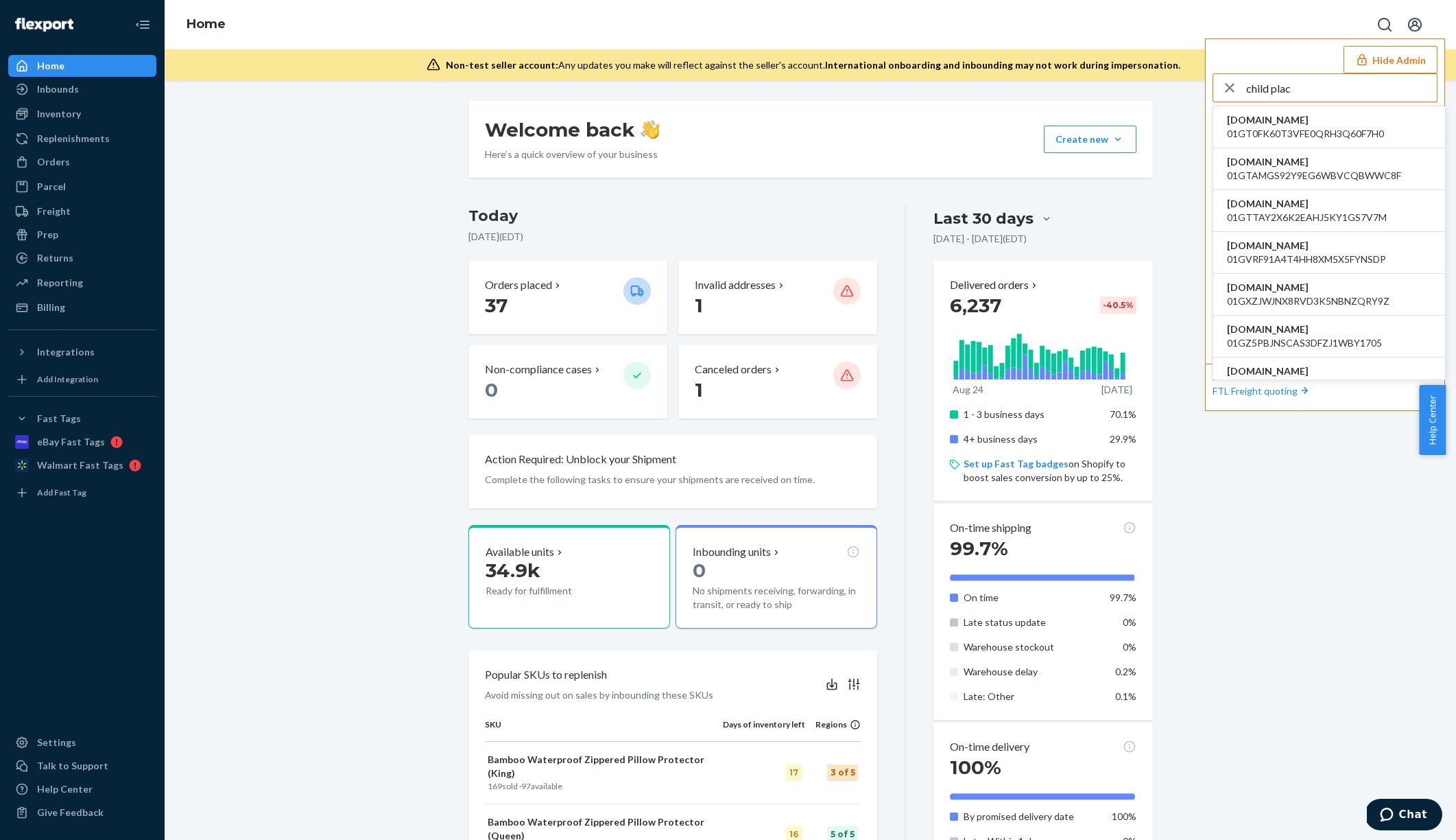 The width and height of the screenshot is (1456, 840). I want to click on button: Canceled orders 1, so click(778, 382).